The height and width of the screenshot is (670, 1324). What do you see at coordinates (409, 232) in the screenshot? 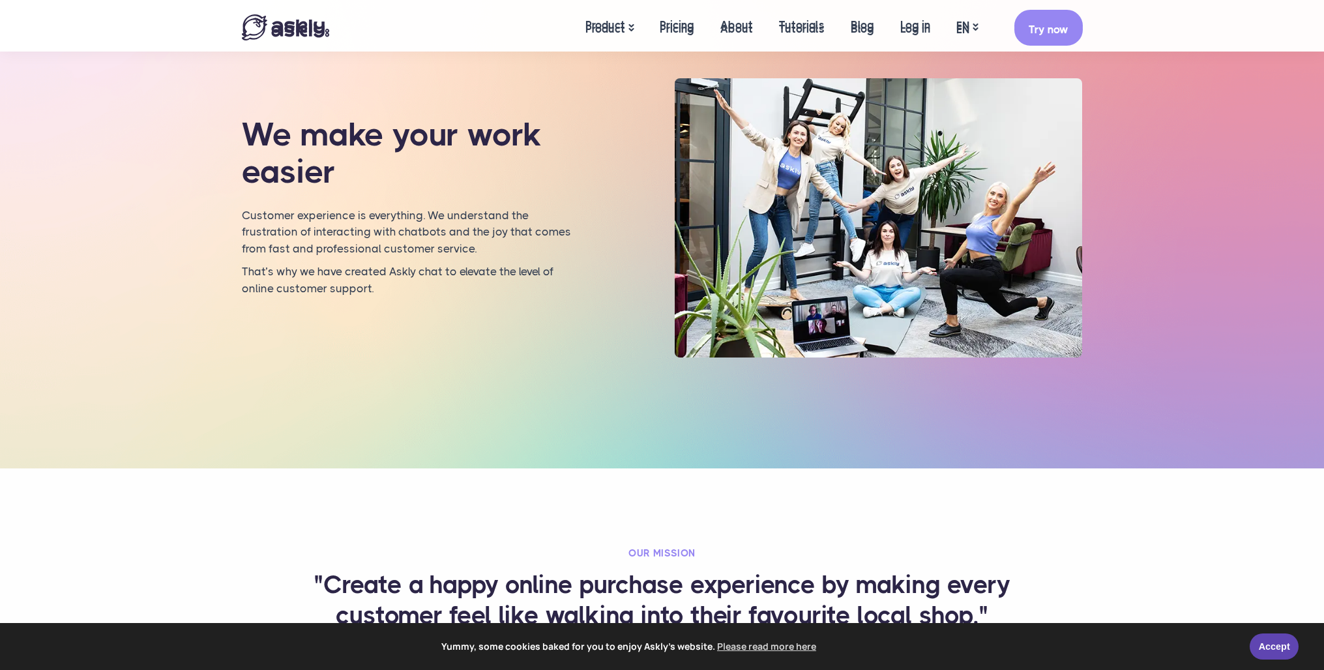
I see `p: Customer experience is everything. We understand the frustration of interacting with chatbots and...` at bounding box center [409, 232].